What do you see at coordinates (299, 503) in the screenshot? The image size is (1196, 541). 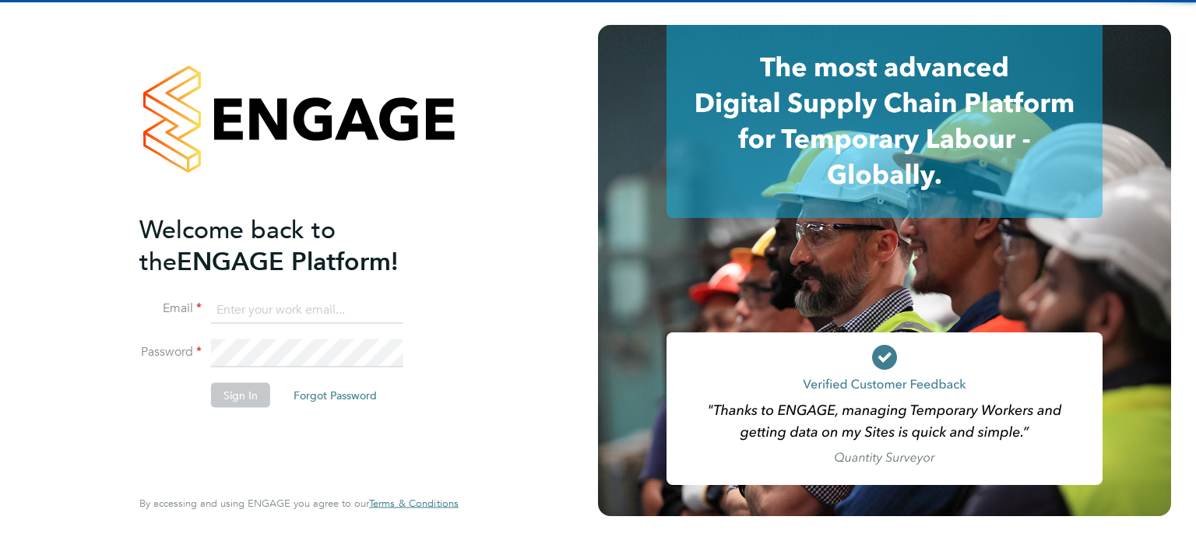 I see `span: By accessing and using ENGAGE you agree to our` at bounding box center [299, 503].